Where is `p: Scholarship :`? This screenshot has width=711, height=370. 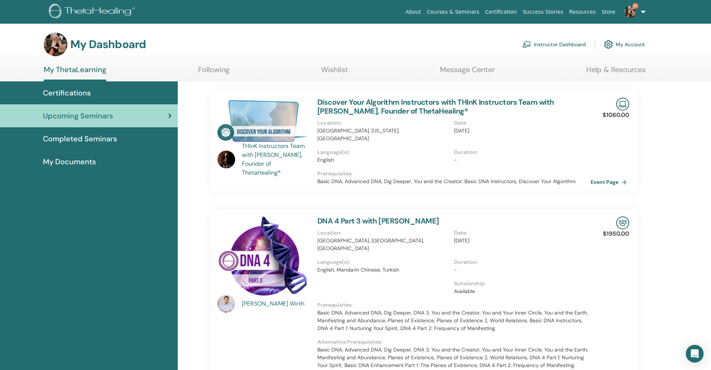
p: Scholarship : is located at coordinates (520, 284).